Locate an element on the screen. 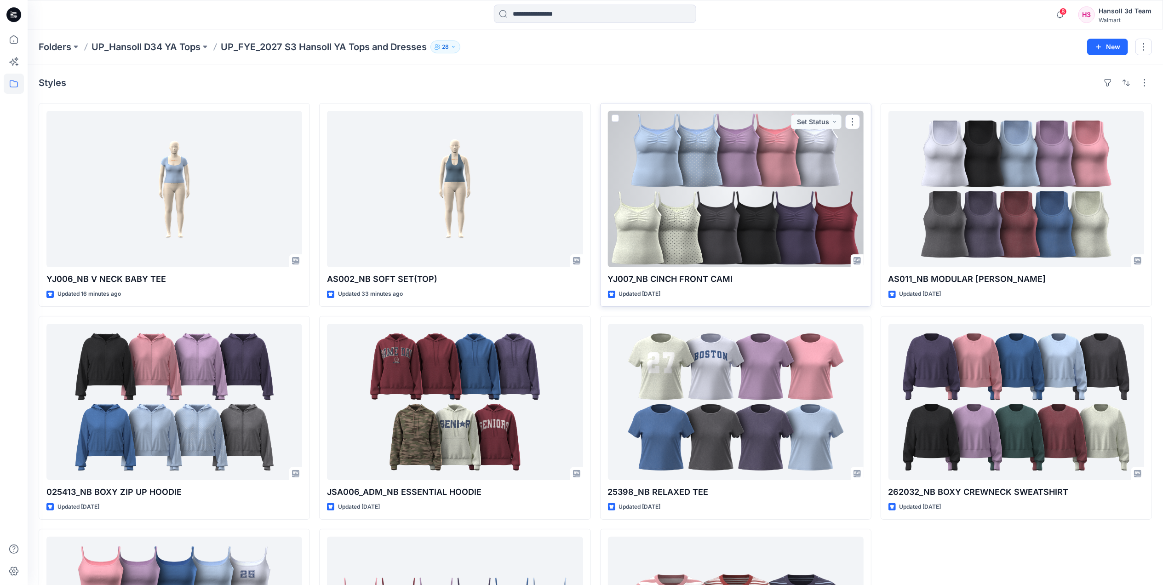  button: New is located at coordinates (1107, 47).